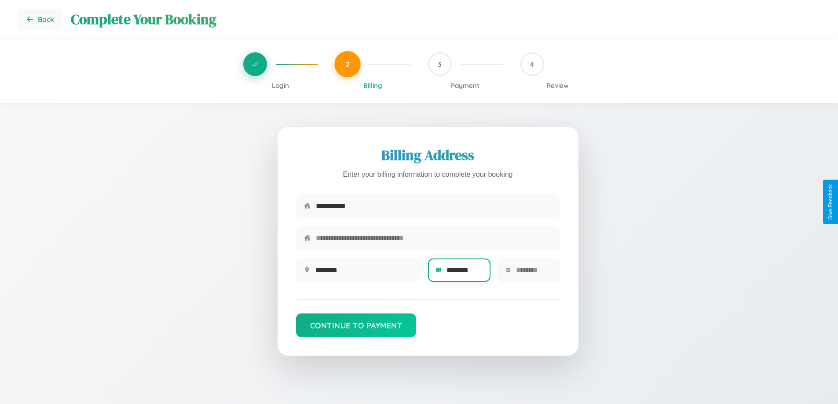 The image size is (838, 404). I want to click on button: Go back, so click(40, 19).